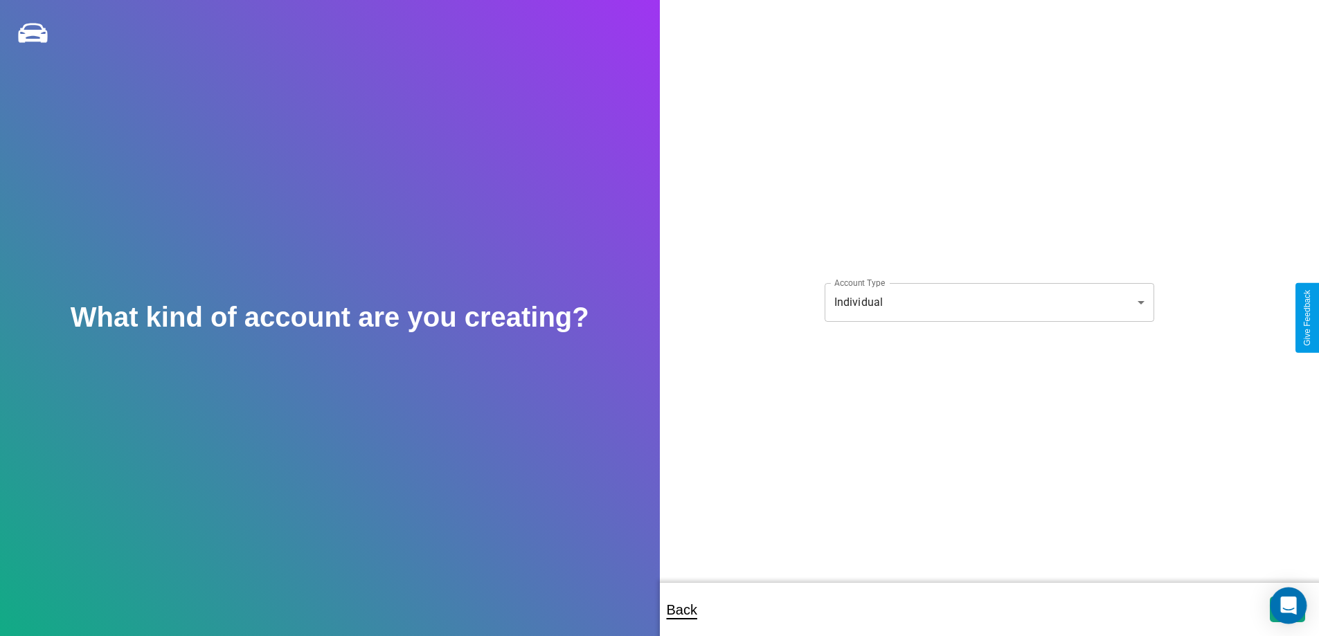 Image resolution: width=1319 pixels, height=636 pixels. Describe the element at coordinates (990, 303) in the screenshot. I see `div: Individual` at that location.